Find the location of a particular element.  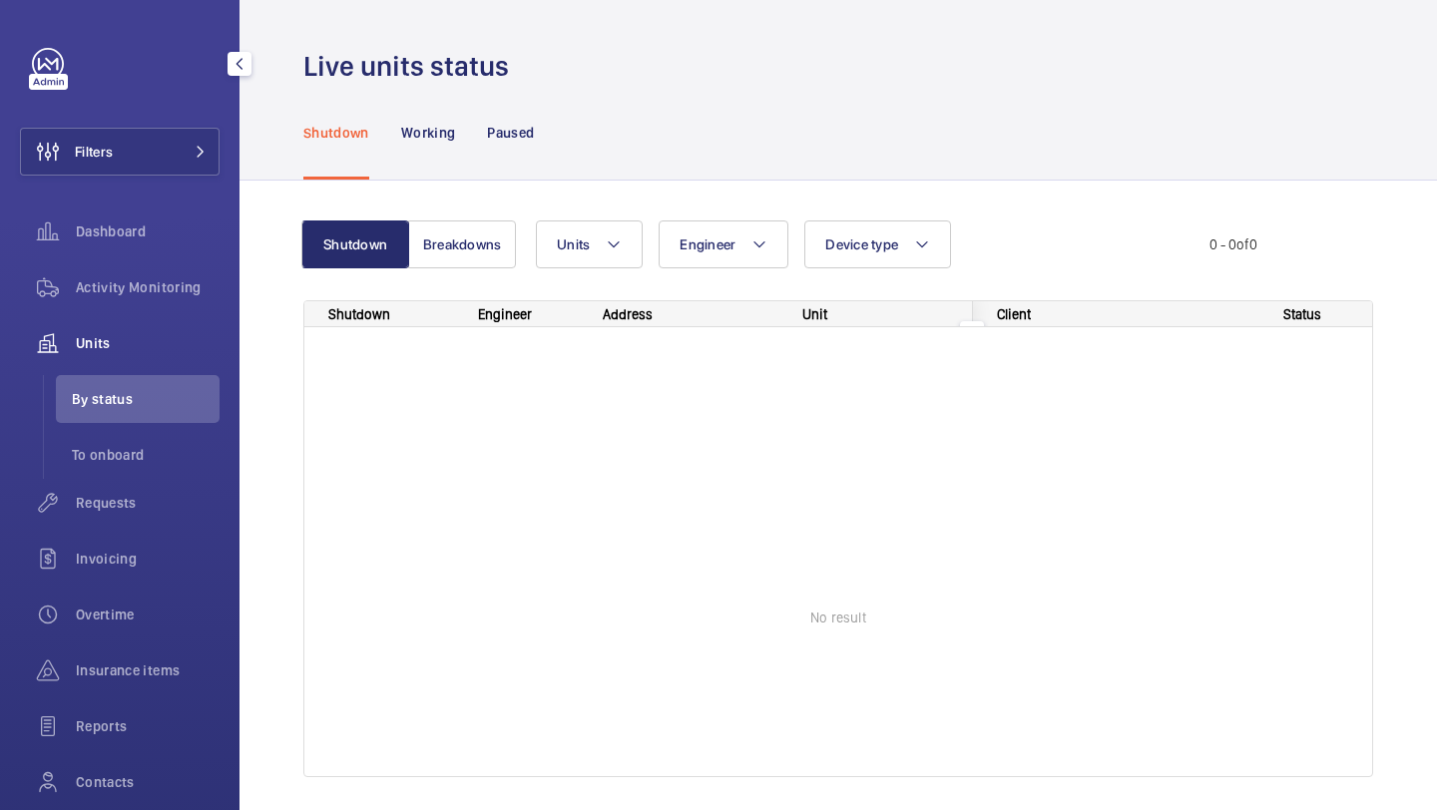

h1: Live units status is located at coordinates (412, 66).